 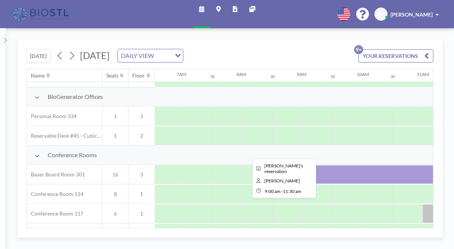 I want to click on p: 9+, so click(x=359, y=50).